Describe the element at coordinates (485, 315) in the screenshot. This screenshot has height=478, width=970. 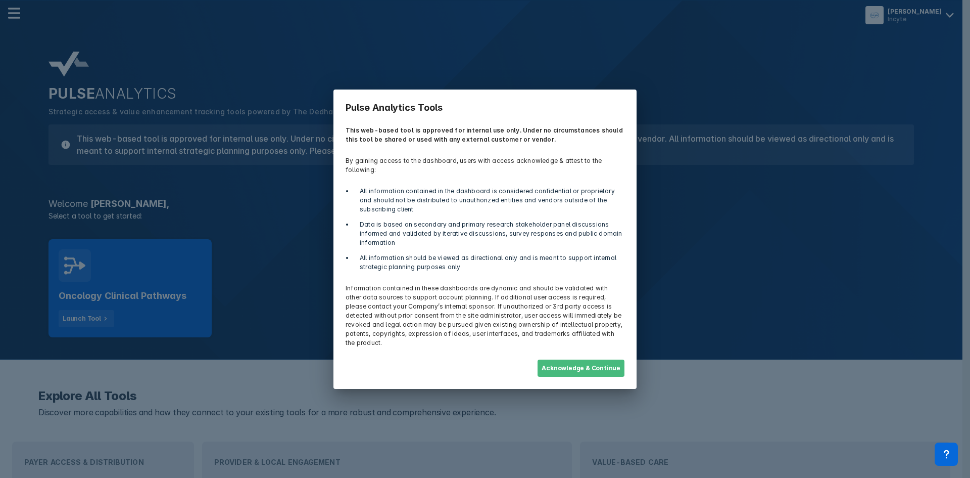
I see `p: Information contained in these dashboards are dynamic and should be validated with other data sou...` at that location.